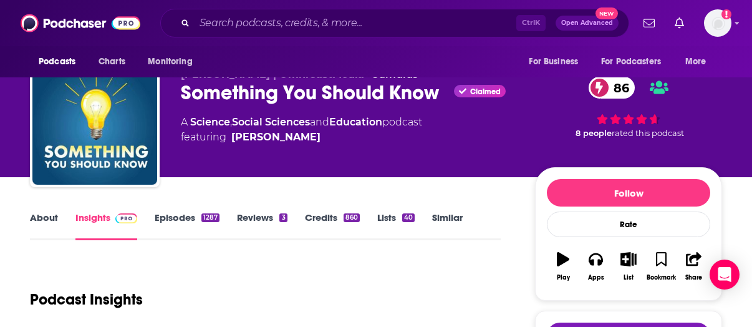  What do you see at coordinates (629, 278) in the screenshot?
I see `div: List` at bounding box center [629, 278].